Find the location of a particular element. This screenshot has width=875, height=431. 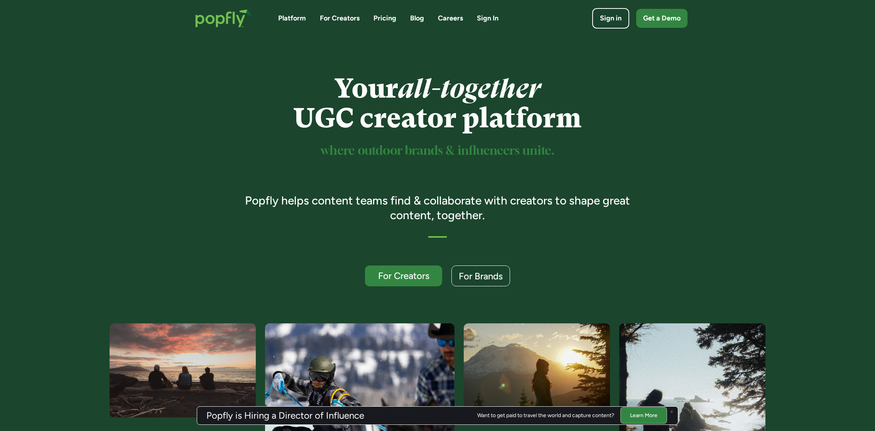

a: Sign in is located at coordinates (611, 18).